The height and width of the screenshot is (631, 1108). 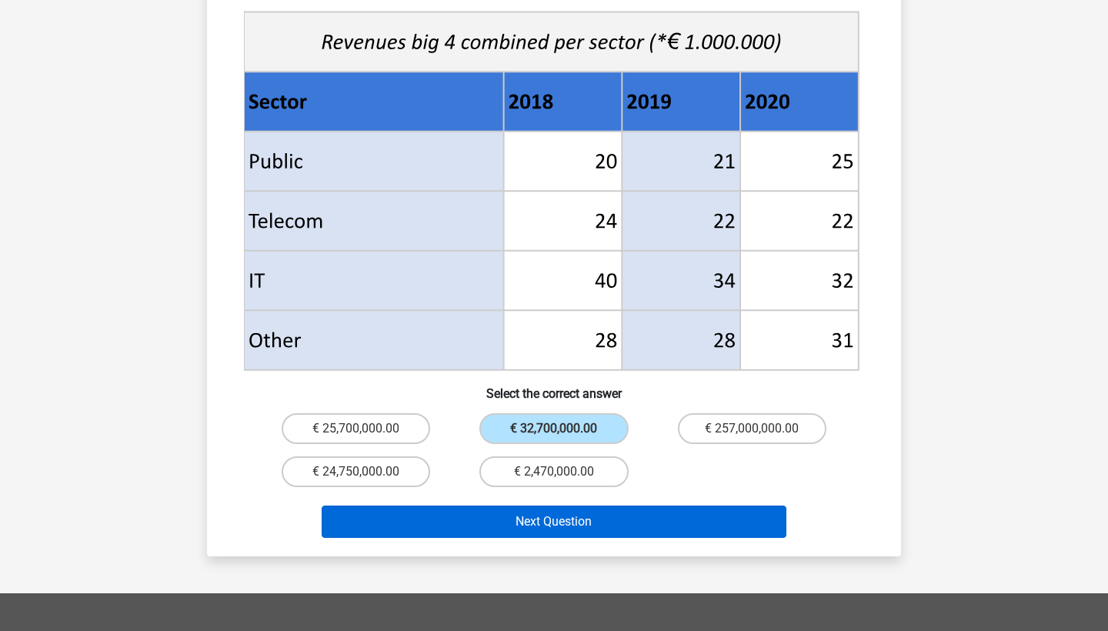 I want to click on label: € 24,750,000.00, so click(x=356, y=472).